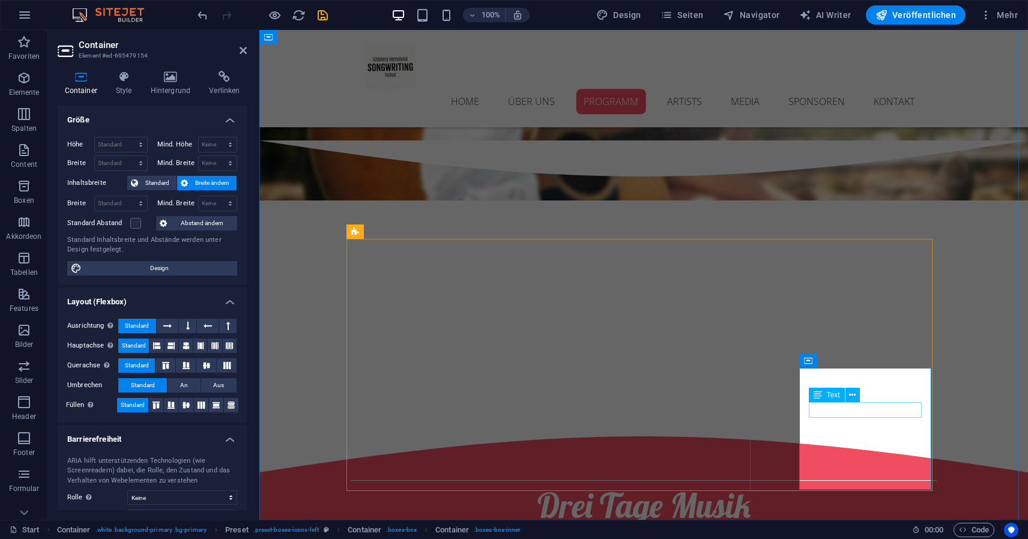  What do you see at coordinates (934, 530) in the screenshot?
I see `span: 00 00` at bounding box center [934, 530].